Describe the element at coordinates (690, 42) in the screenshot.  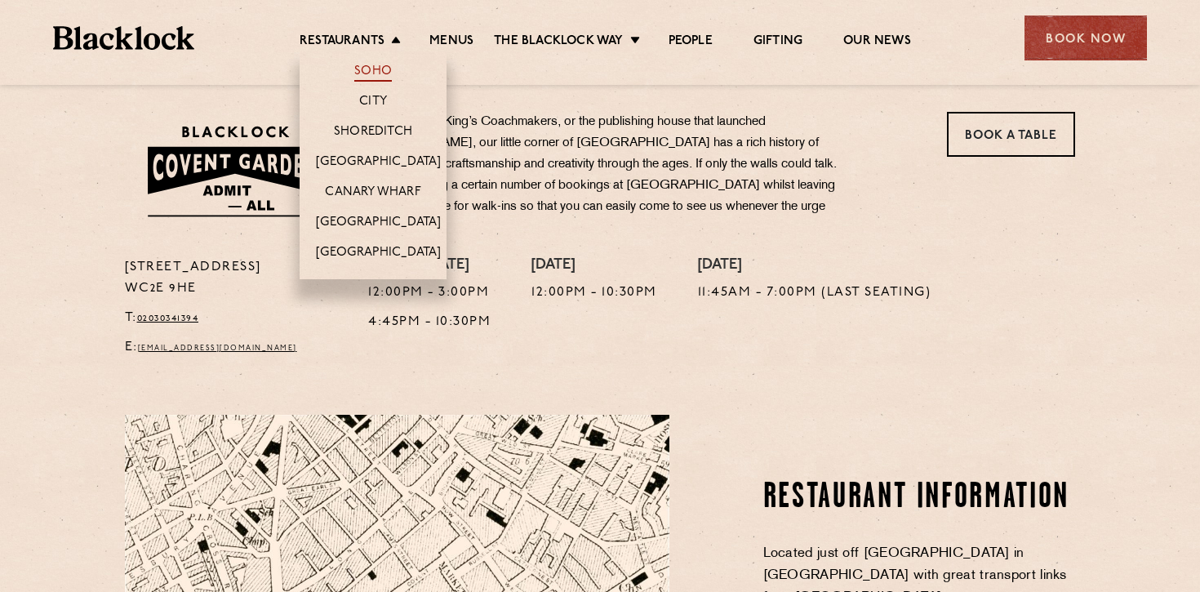
I see `a: People` at that location.